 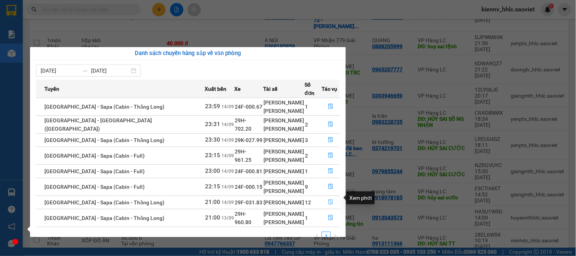 What do you see at coordinates (213, 140) in the screenshot?
I see `span: 23:30` at bounding box center [213, 140].